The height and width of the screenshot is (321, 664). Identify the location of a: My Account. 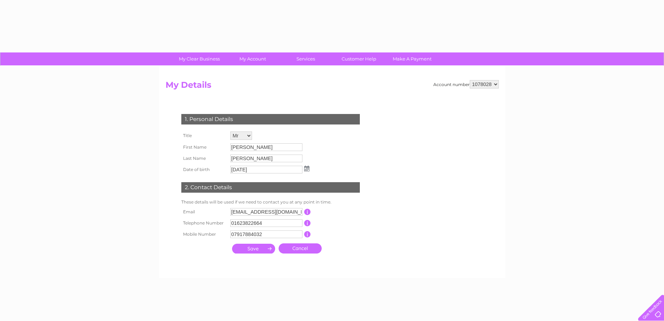
(252, 59).